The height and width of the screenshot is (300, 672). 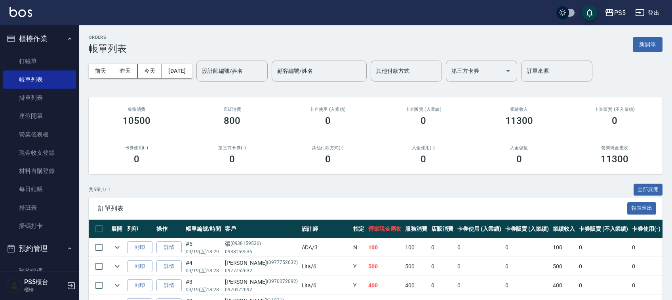 I want to click on h5: PS5櫃台, so click(x=44, y=282).